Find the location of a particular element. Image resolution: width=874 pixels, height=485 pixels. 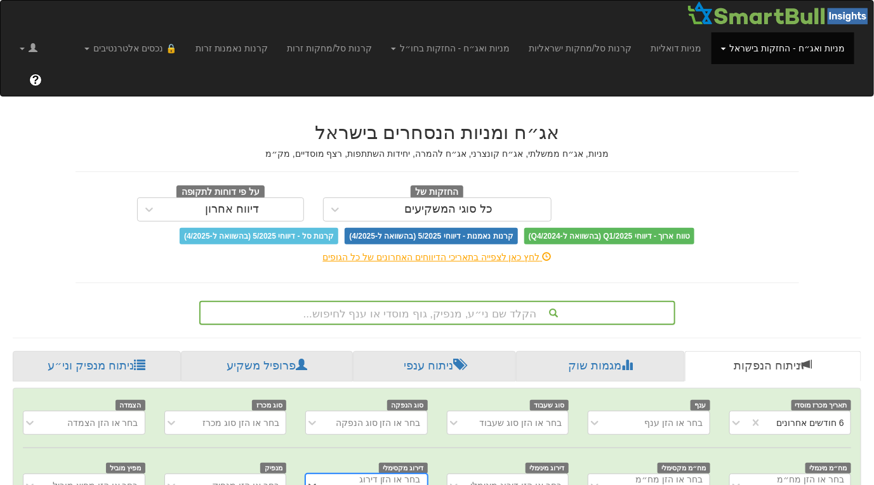

a: פרופיל משקיע is located at coordinates (267, 366).